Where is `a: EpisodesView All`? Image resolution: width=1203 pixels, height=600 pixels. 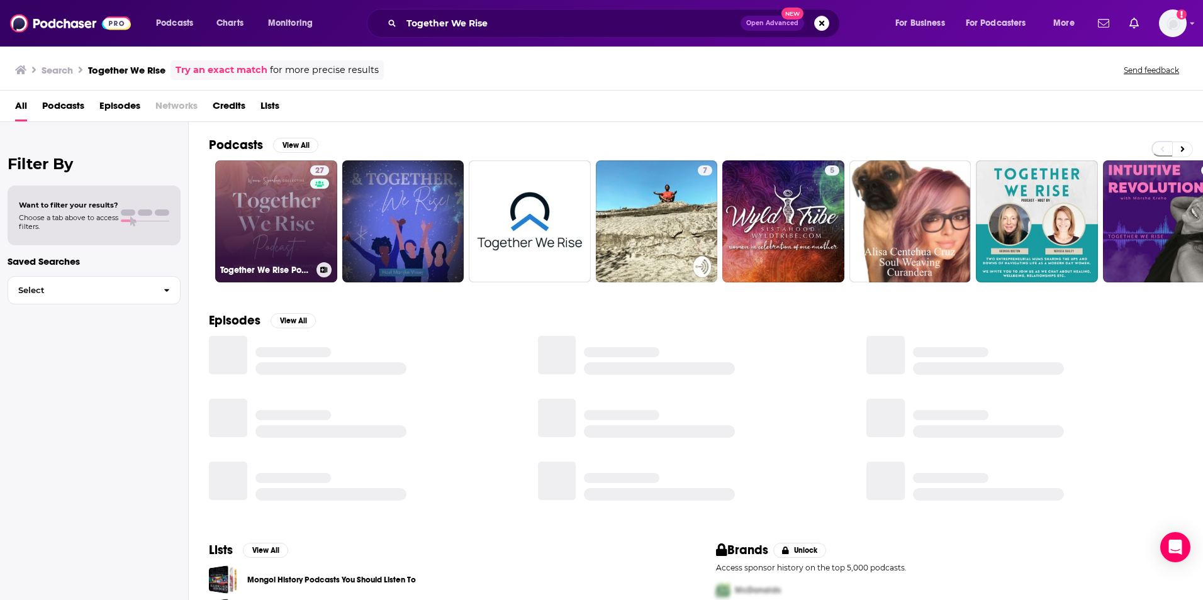
a: EpisodesView All is located at coordinates (262, 320).